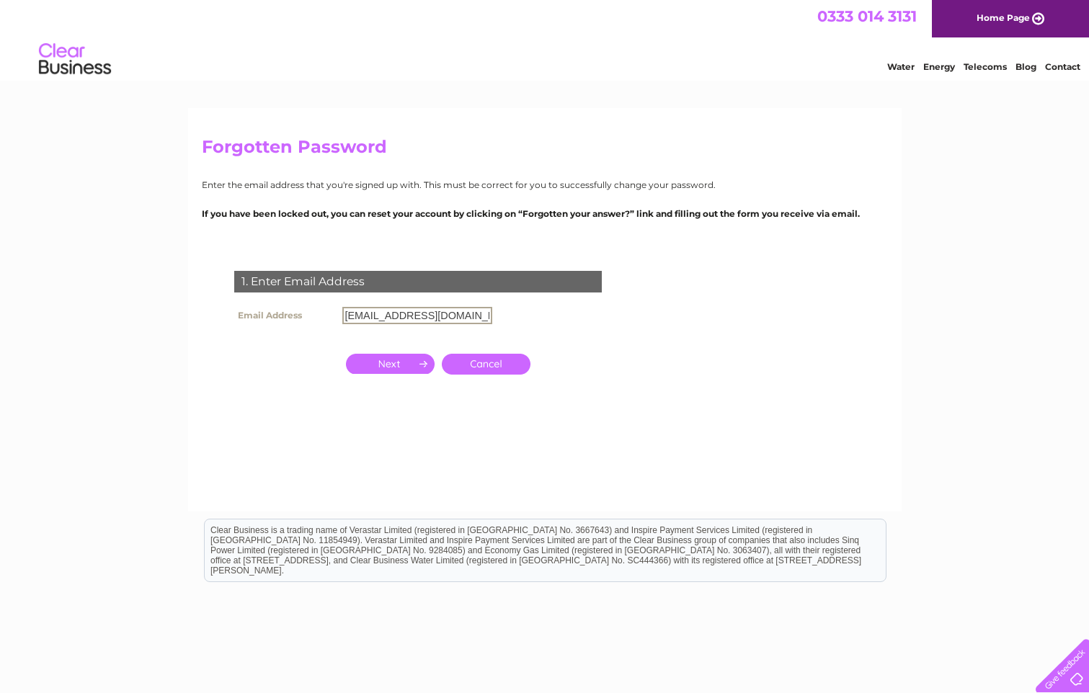  I want to click on a: Contact, so click(1062, 66).